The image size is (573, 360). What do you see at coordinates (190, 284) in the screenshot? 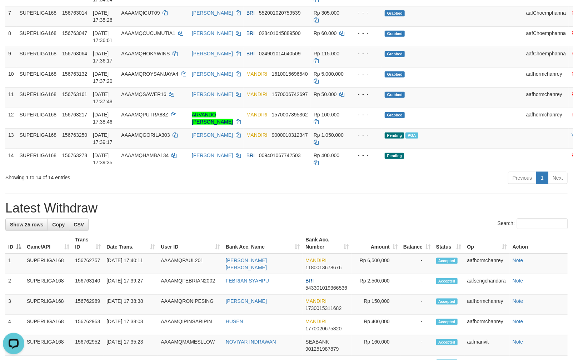
I see `td: AAAAMQFEBRIAN2002` at bounding box center [190, 284].